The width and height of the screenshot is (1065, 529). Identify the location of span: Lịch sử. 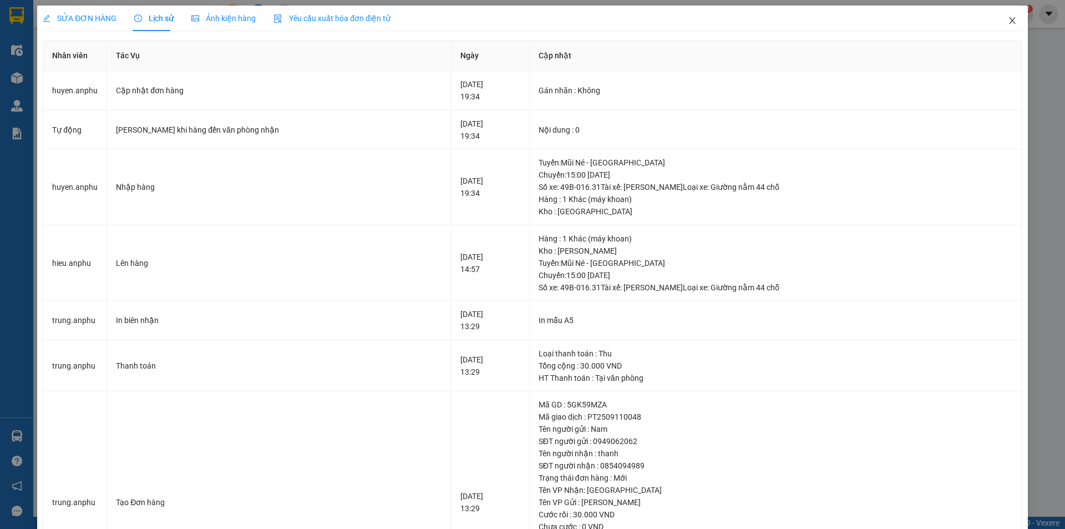
(154, 18).